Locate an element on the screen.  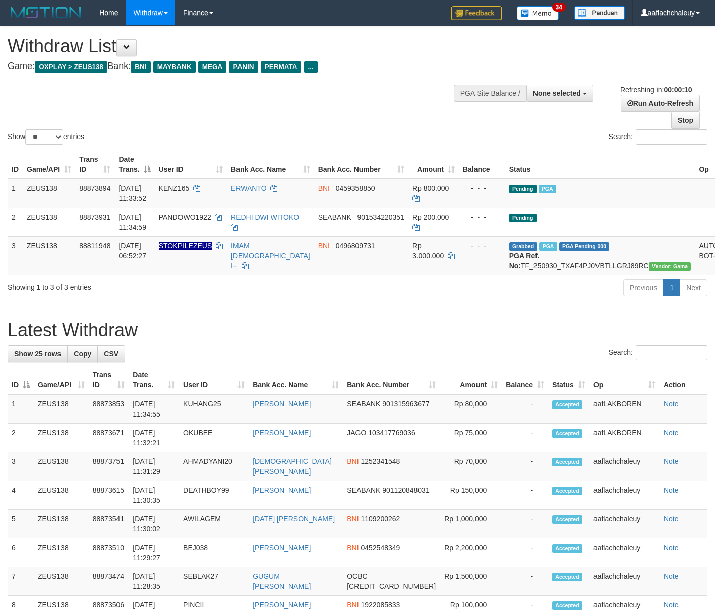
span: Copy is located at coordinates (82, 354).